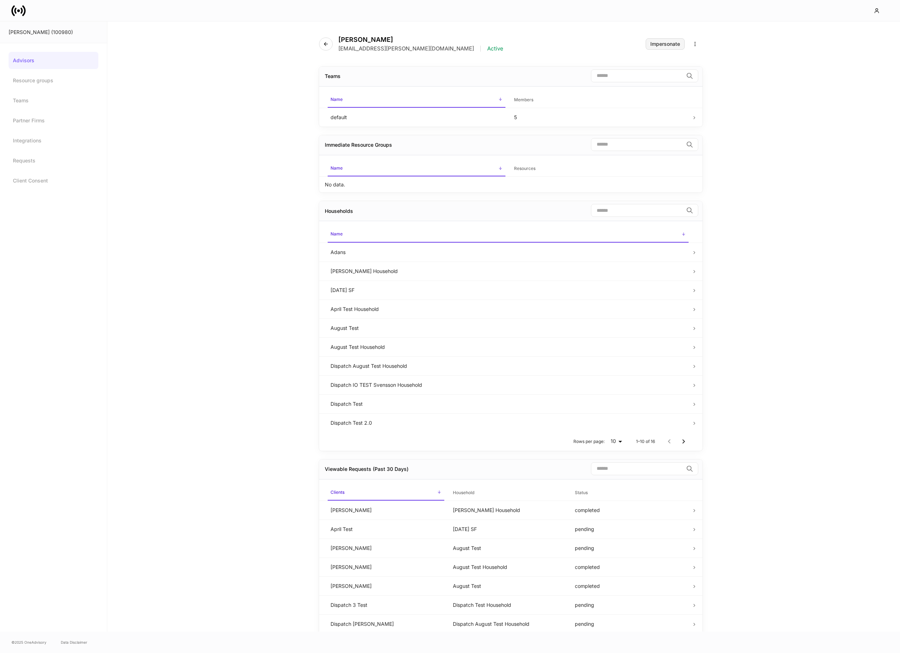 This screenshot has width=900, height=653. Describe the element at coordinates (386, 493) in the screenshot. I see `span: Clients` at that location.